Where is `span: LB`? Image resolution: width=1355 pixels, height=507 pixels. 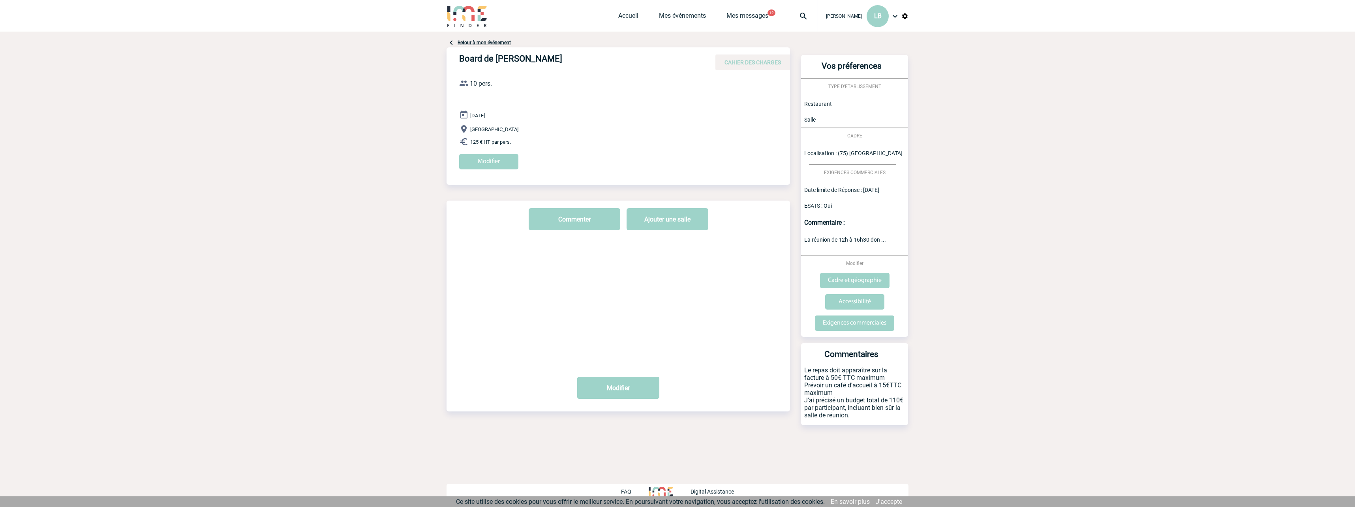
span: LB is located at coordinates (878, 16).